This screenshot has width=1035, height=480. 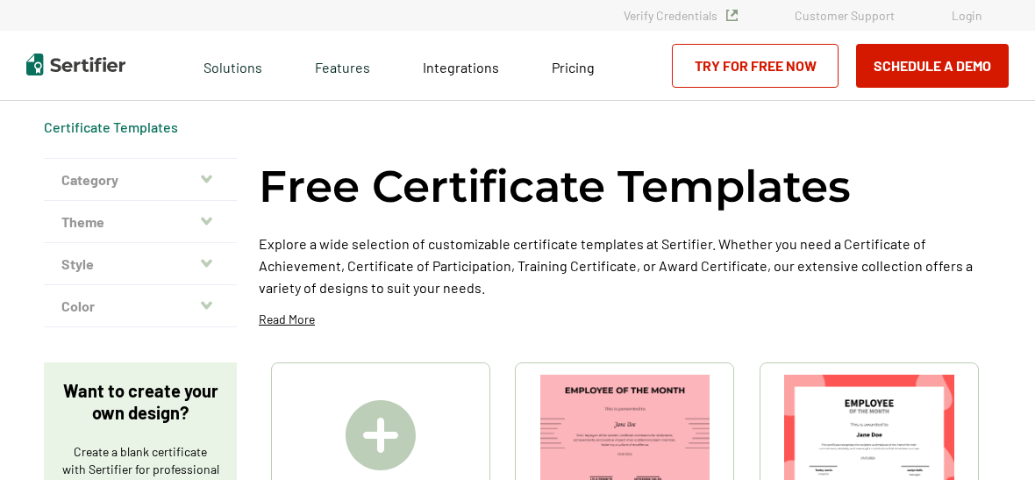 I want to click on button: Color, so click(x=140, y=306).